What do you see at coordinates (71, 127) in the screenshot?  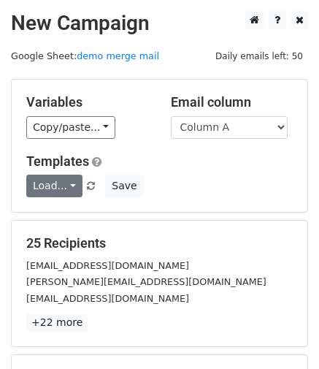 I see `a: Copy/paste...` at bounding box center [71, 127].